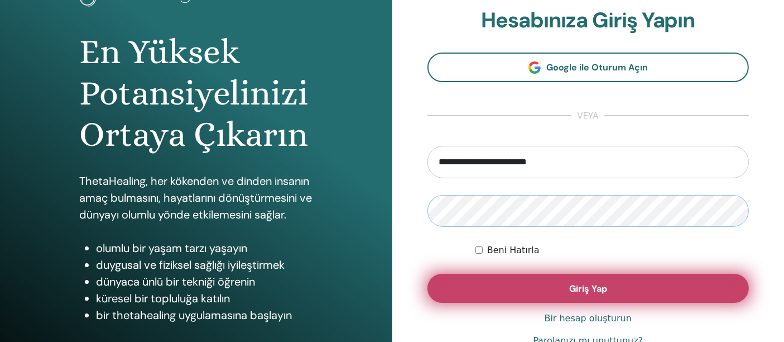  I want to click on font: Hesabınıza Giriş Yapın, so click(588, 20).